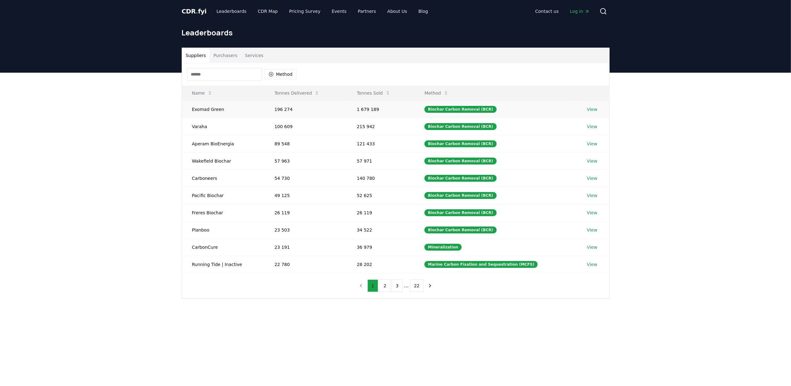 This screenshot has height=386, width=791. Describe the element at coordinates (397, 285) in the screenshot. I see `button: 3` at that location.